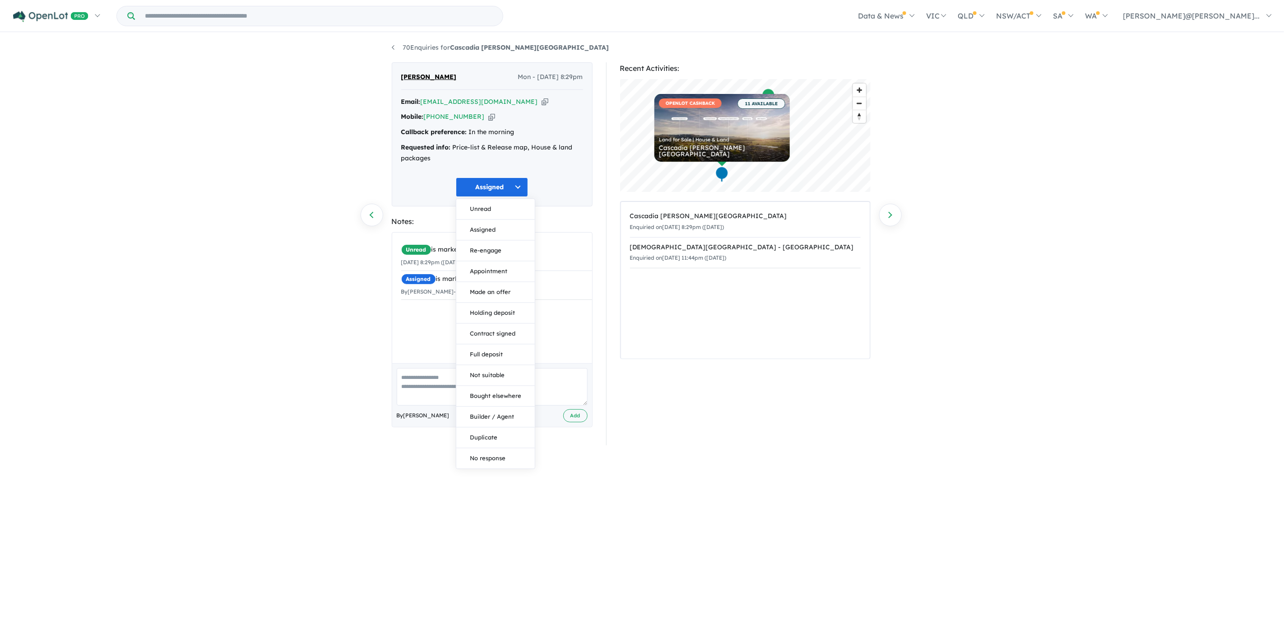  I want to click on div: Notes:, so click(492, 221).